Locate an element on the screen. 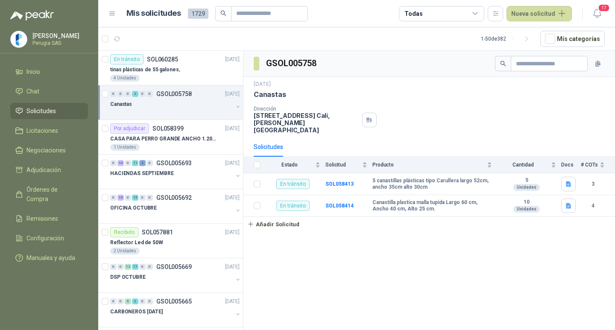  p: Dirección is located at coordinates (306, 109).